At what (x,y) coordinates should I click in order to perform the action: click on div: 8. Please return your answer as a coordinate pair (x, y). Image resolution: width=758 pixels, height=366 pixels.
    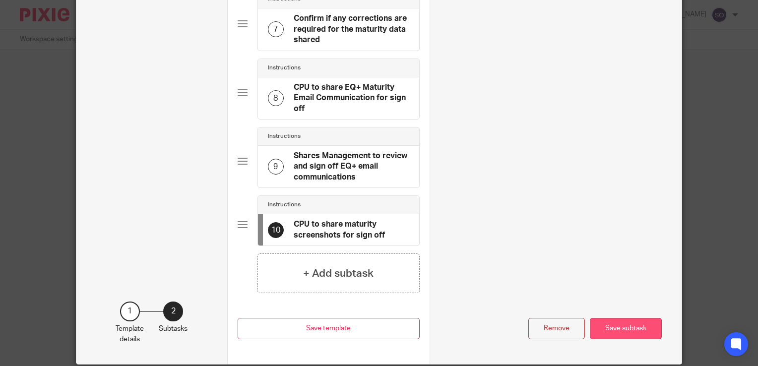
    Looking at the image, I should click on (276, 98).